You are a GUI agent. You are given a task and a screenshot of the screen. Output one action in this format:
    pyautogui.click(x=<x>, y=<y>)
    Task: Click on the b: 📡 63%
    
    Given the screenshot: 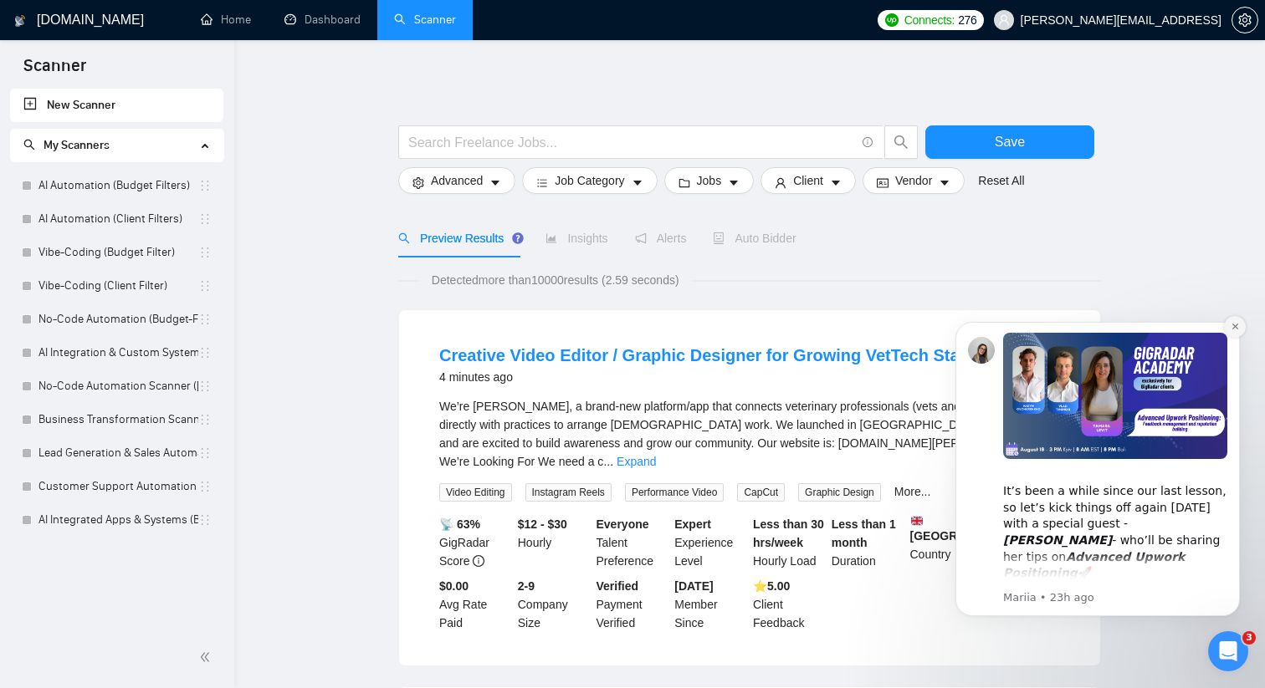 What is the action you would take?
    pyautogui.click(x=459, y=524)
    